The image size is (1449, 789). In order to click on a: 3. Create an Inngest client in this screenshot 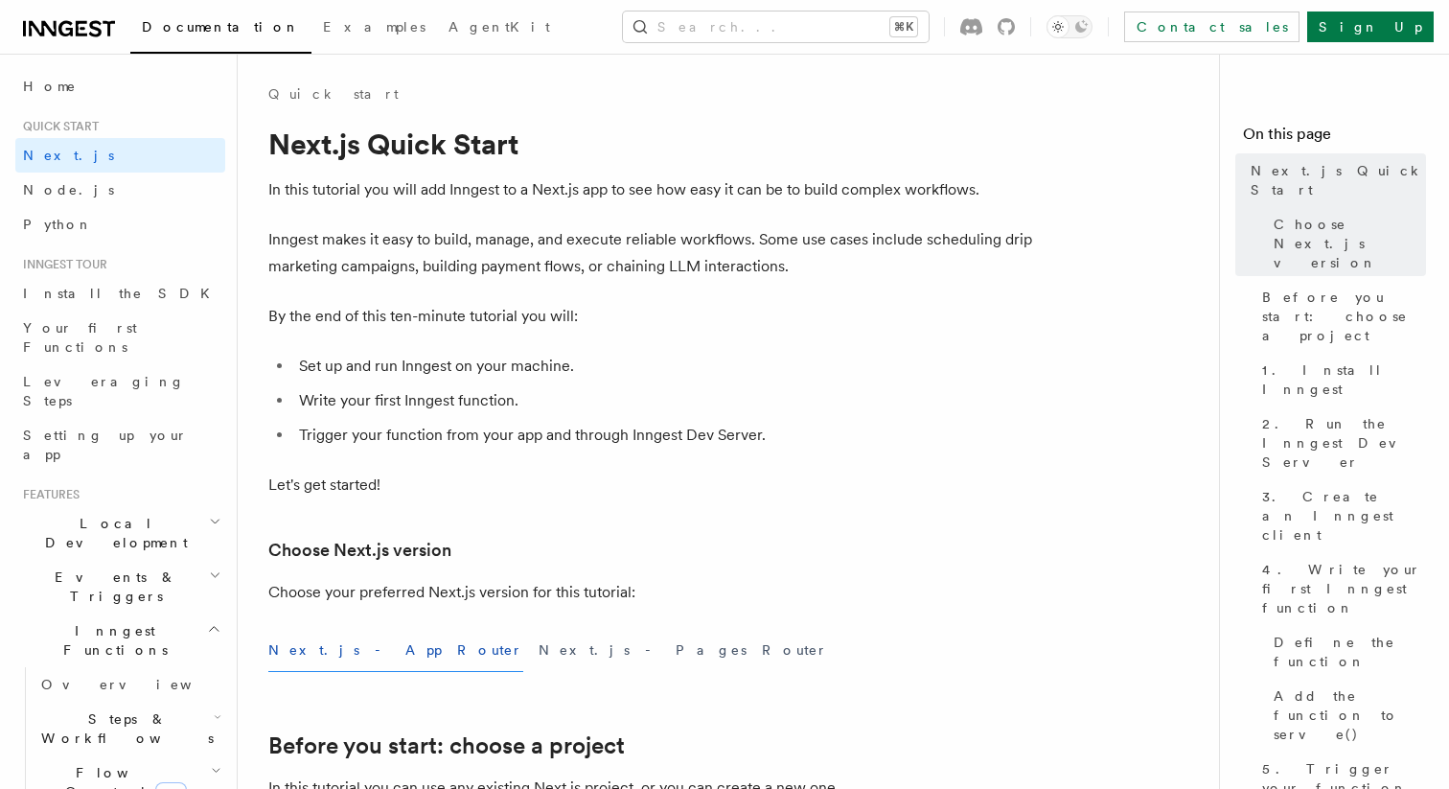, I will do `click(1340, 516)`.